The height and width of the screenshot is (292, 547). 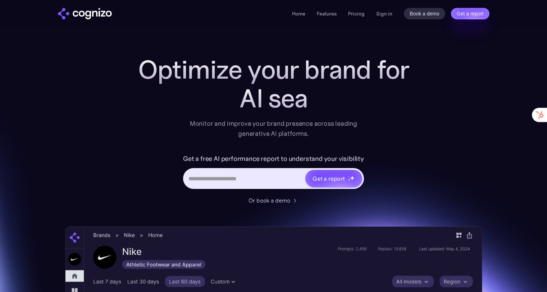 What do you see at coordinates (273, 159) in the screenshot?
I see `label: Get a free AI performance report to understand your visibility` at bounding box center [273, 159].